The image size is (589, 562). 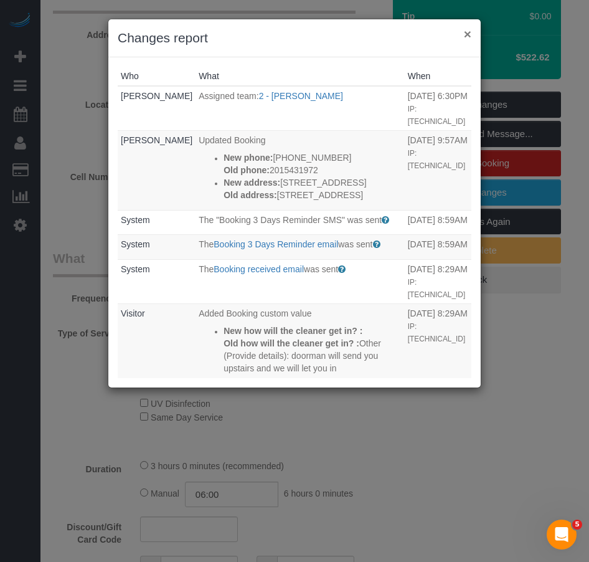 I want to click on strong: New address:, so click(x=252, y=182).